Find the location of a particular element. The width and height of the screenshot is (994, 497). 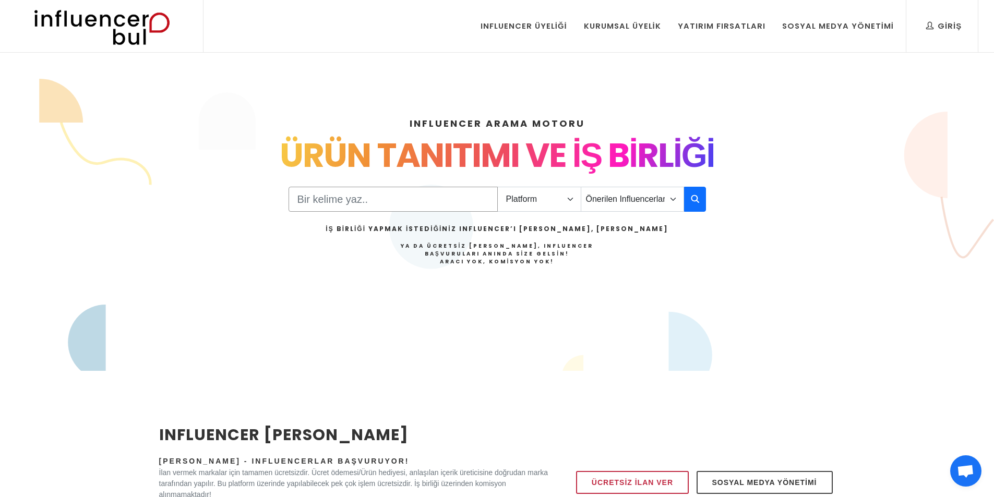

div: Açık sohbet is located at coordinates (966, 471).